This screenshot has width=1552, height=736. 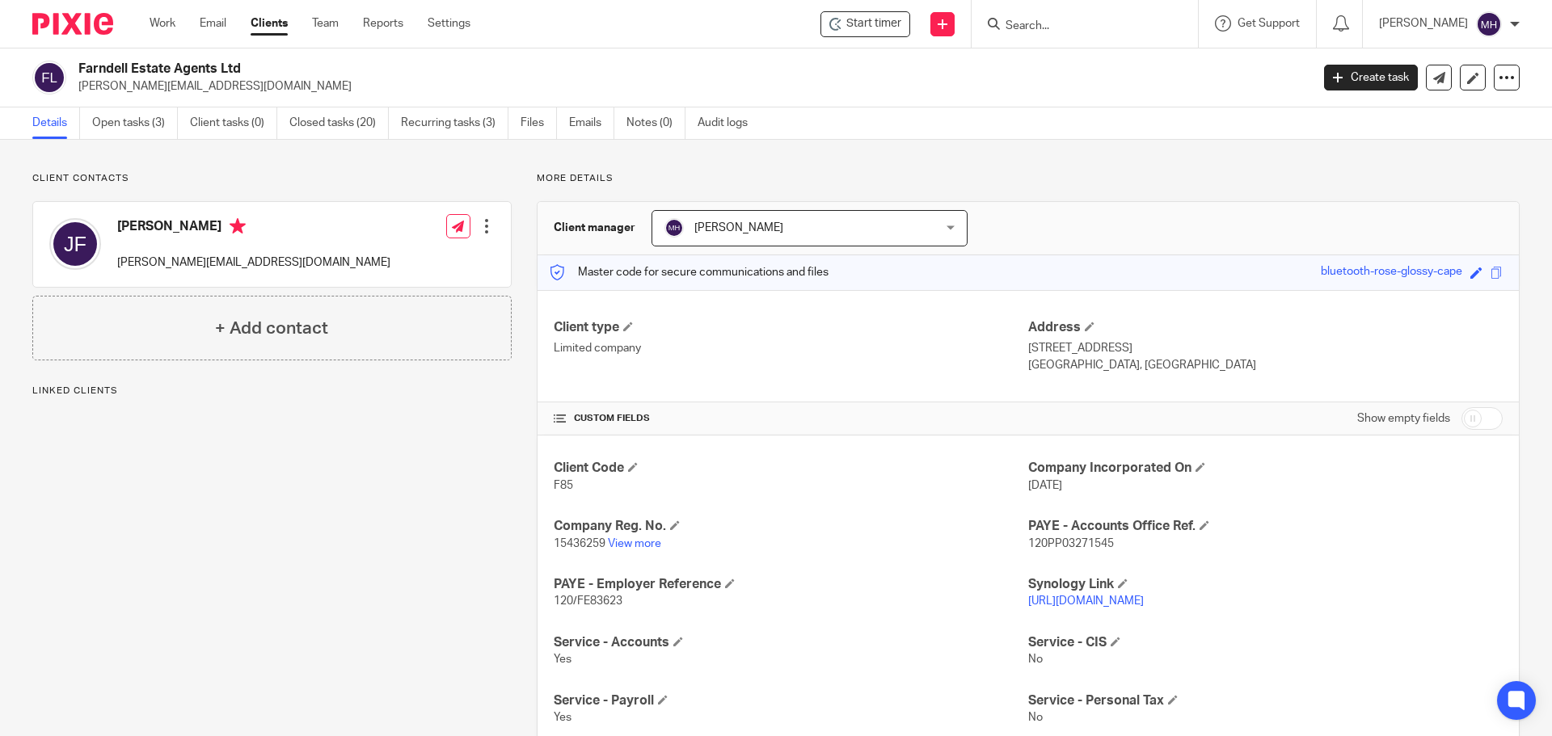 What do you see at coordinates (1265, 584) in the screenshot?
I see `h4: Synology Link` at bounding box center [1265, 584].